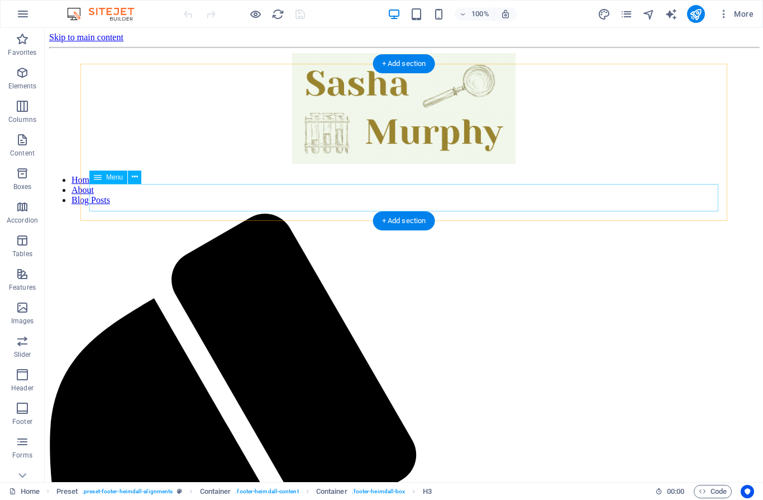 Image resolution: width=763 pixels, height=500 pixels. Describe the element at coordinates (649, 14) in the screenshot. I see `i: Navigator` at that location.